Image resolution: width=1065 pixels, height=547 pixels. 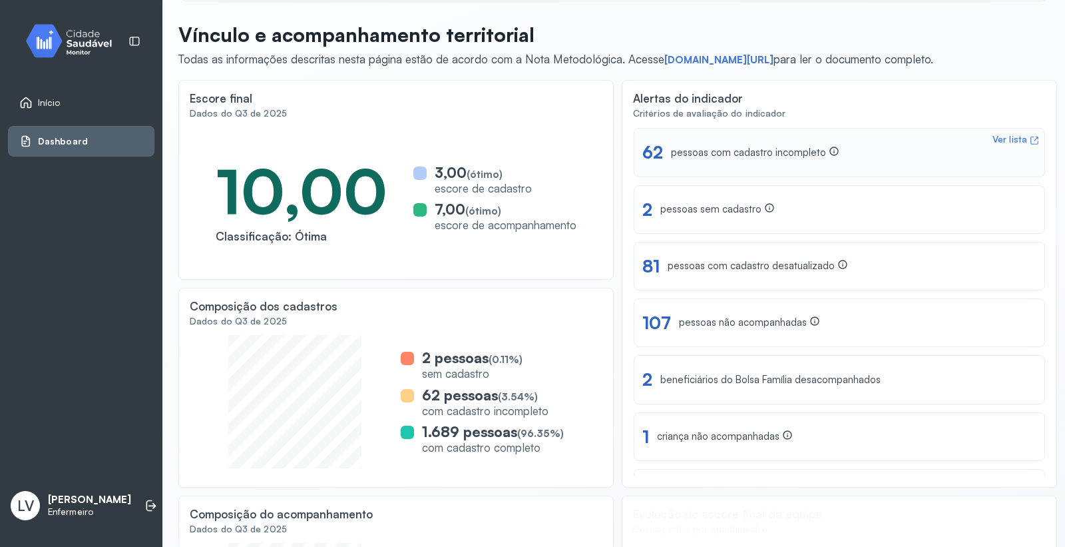 What do you see at coordinates (302, 236) in the screenshot?
I see `div: Classificação: Ótima` at bounding box center [302, 236].